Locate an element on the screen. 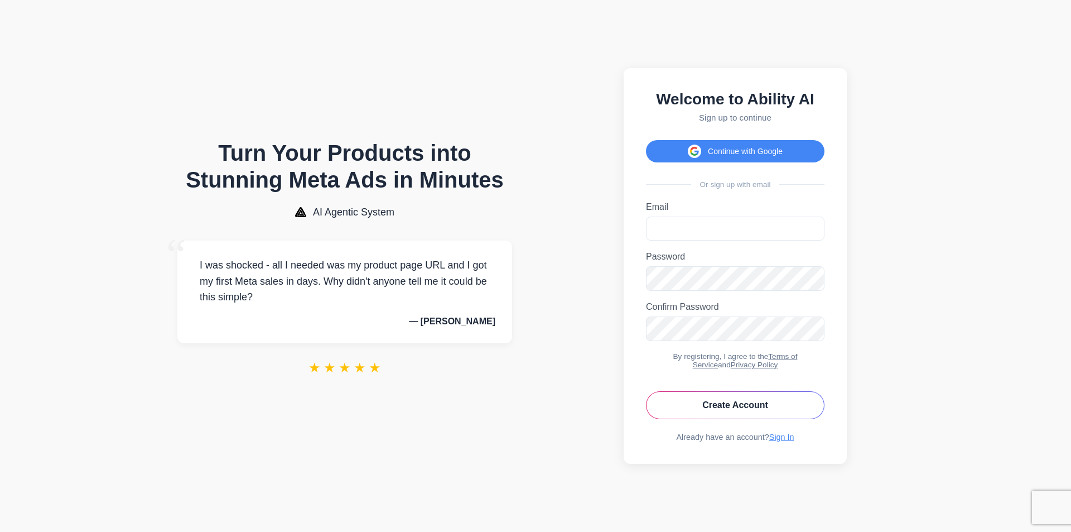  p: Sign up to continue is located at coordinates (735, 117).